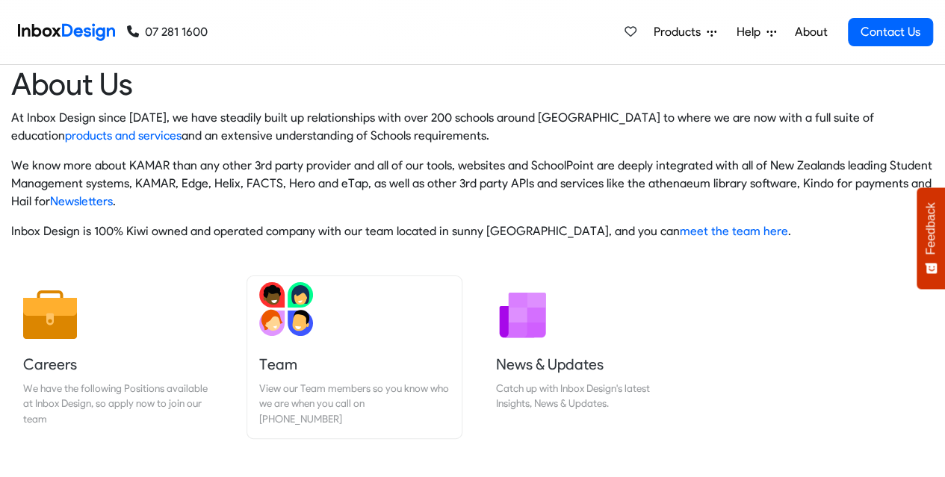 Image resolution: width=945 pixels, height=477 pixels. Describe the element at coordinates (591, 357) in the screenshot. I see `a: News & Updates Catch up with Inbox Design's latest Insights, News & Updates.` at that location.